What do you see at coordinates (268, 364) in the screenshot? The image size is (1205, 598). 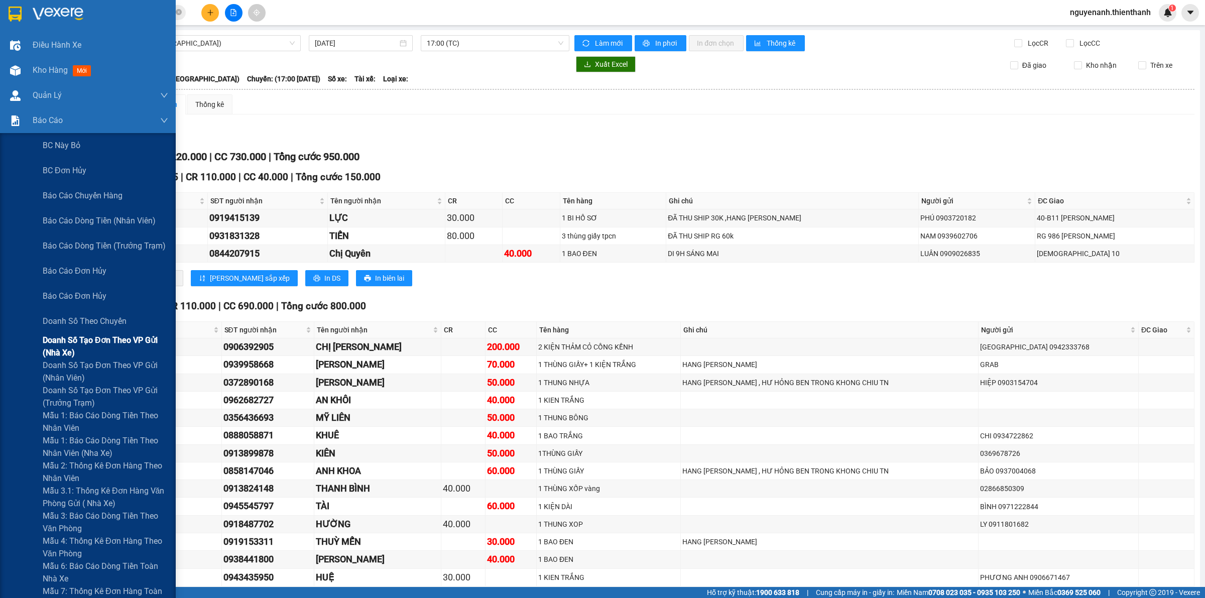 I see `td: 0939958668` at bounding box center [268, 364].